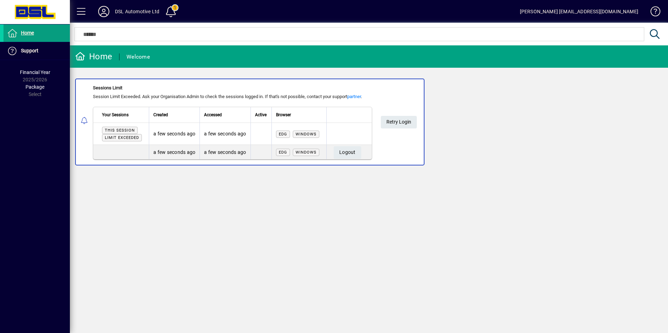  Describe the element at coordinates (120, 130) in the screenshot. I see `span: This session` at that location.